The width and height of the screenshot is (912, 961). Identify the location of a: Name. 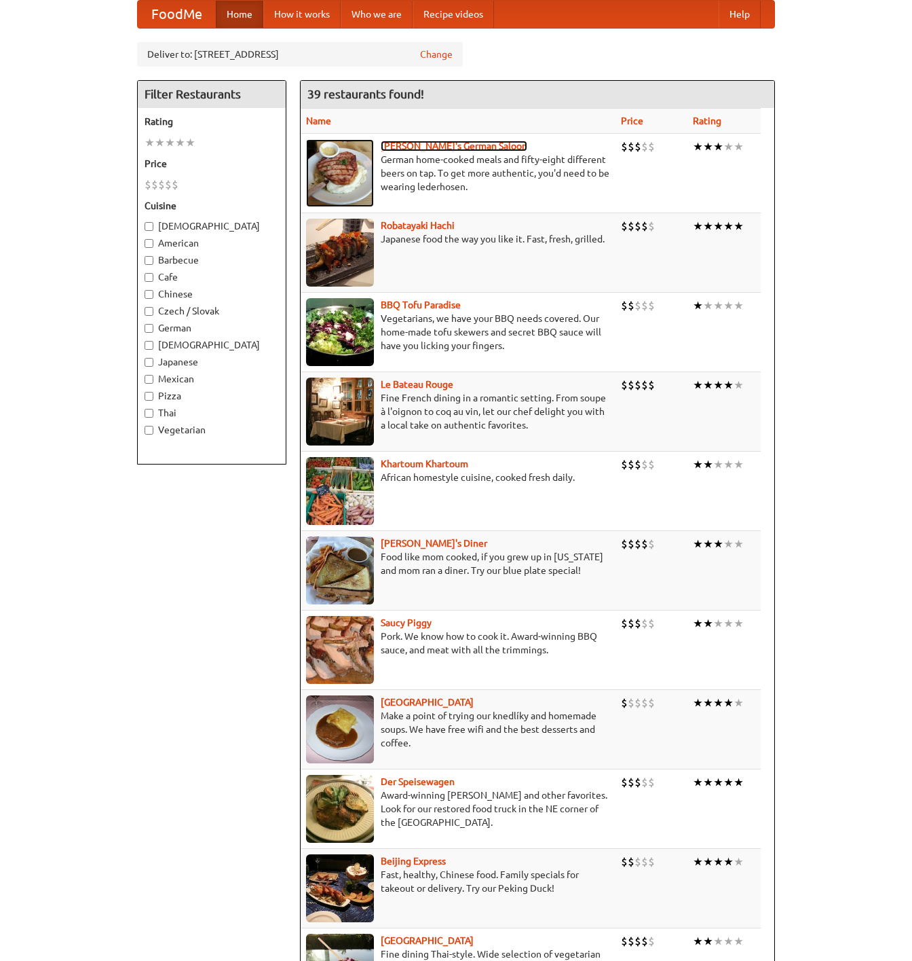
(318, 121).